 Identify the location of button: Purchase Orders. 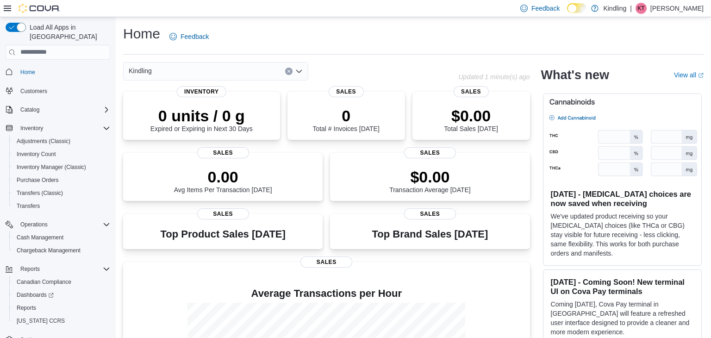
(62, 180).